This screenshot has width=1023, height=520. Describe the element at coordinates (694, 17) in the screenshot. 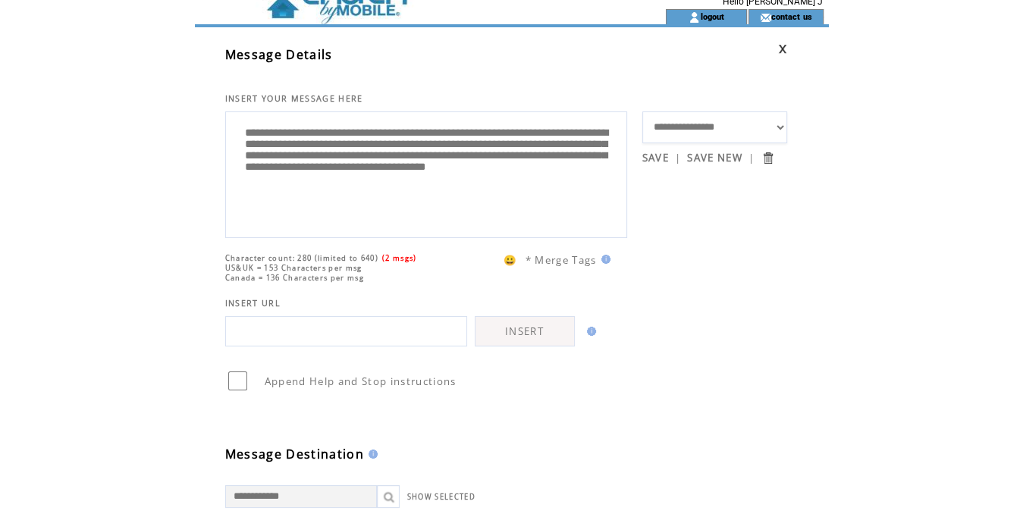

I see `img: account_icon.gif` at that location.